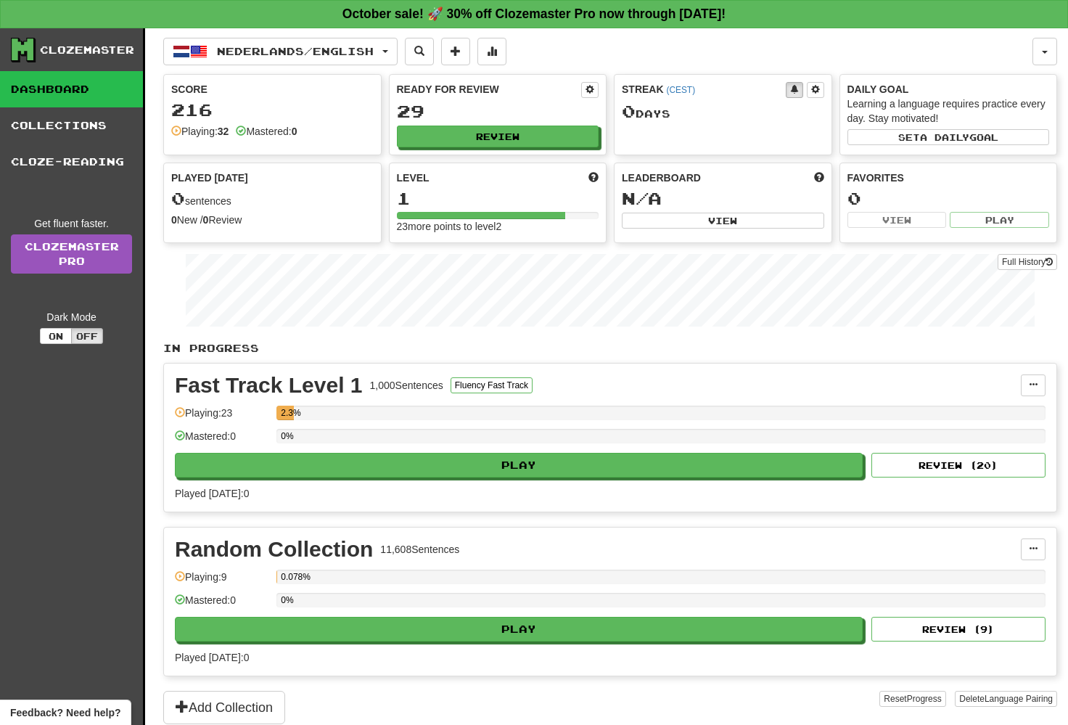 The width and height of the screenshot is (1068, 725). Describe the element at coordinates (71, 317) in the screenshot. I see `div: Dark Mode` at that location.